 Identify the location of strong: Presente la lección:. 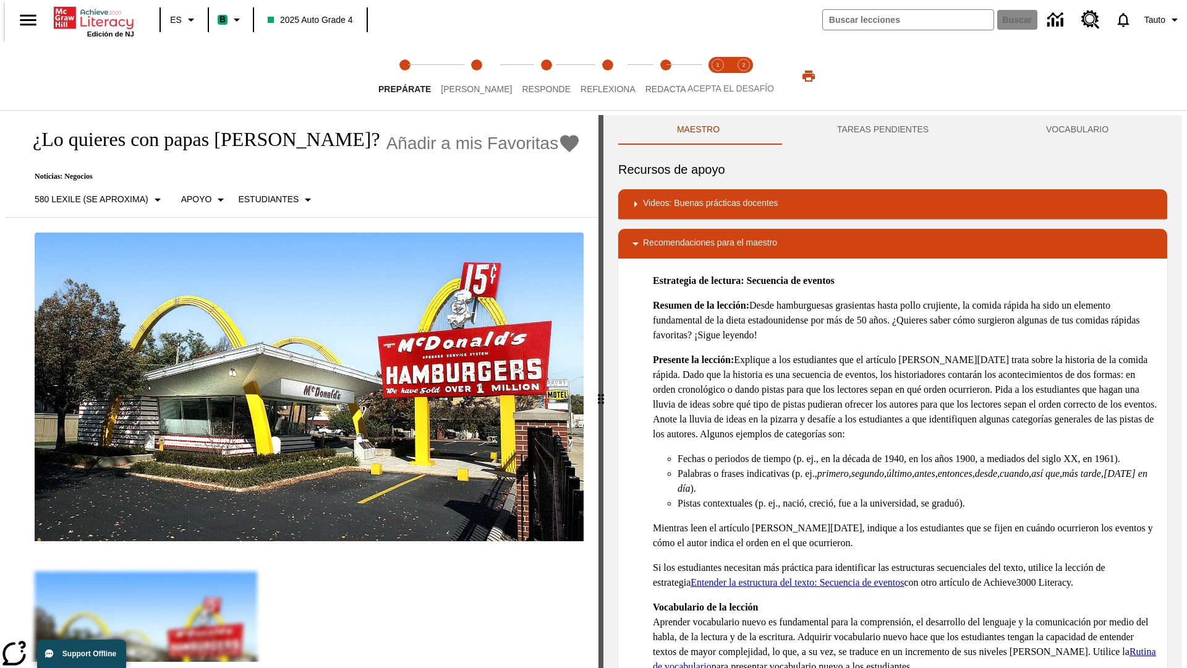
(693, 359).